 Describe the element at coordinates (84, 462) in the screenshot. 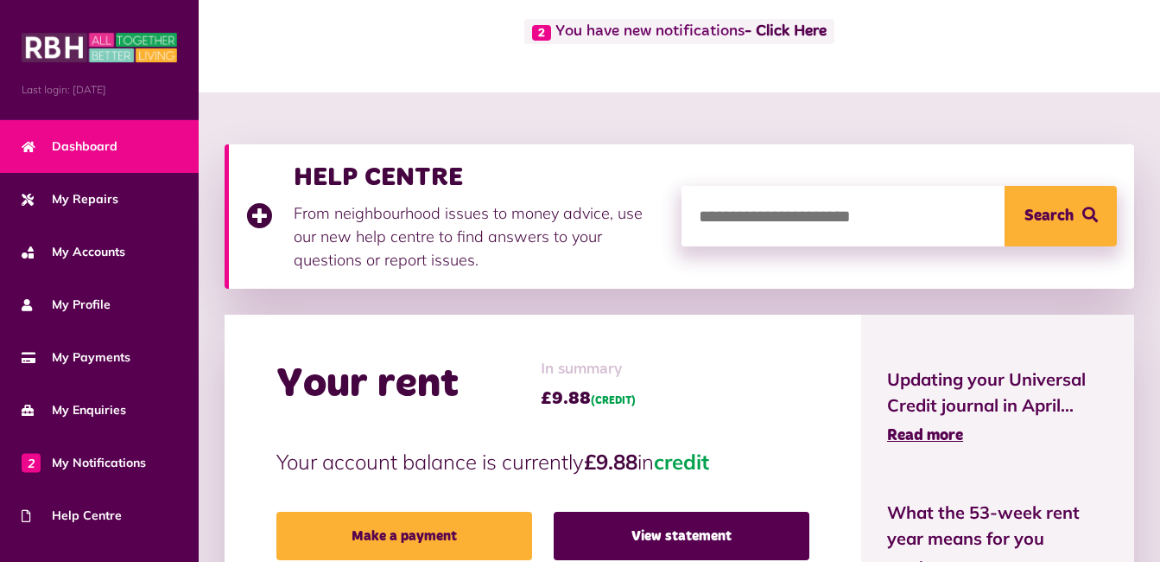

I see `span: My Notifications` at that location.